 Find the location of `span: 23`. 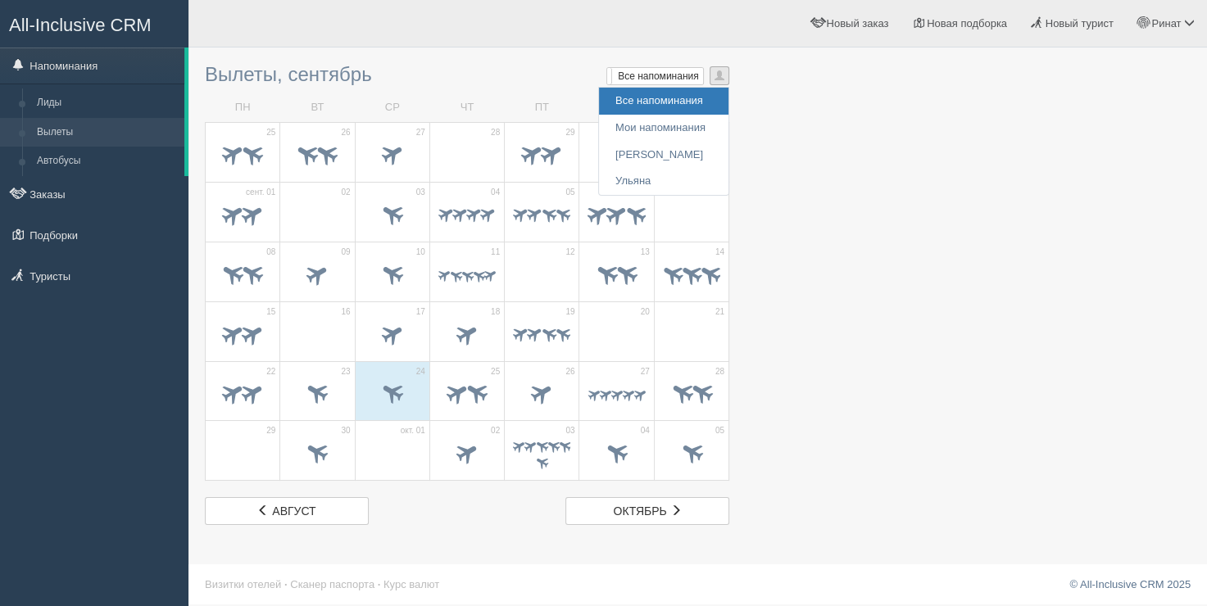

span: 23 is located at coordinates (345, 372).